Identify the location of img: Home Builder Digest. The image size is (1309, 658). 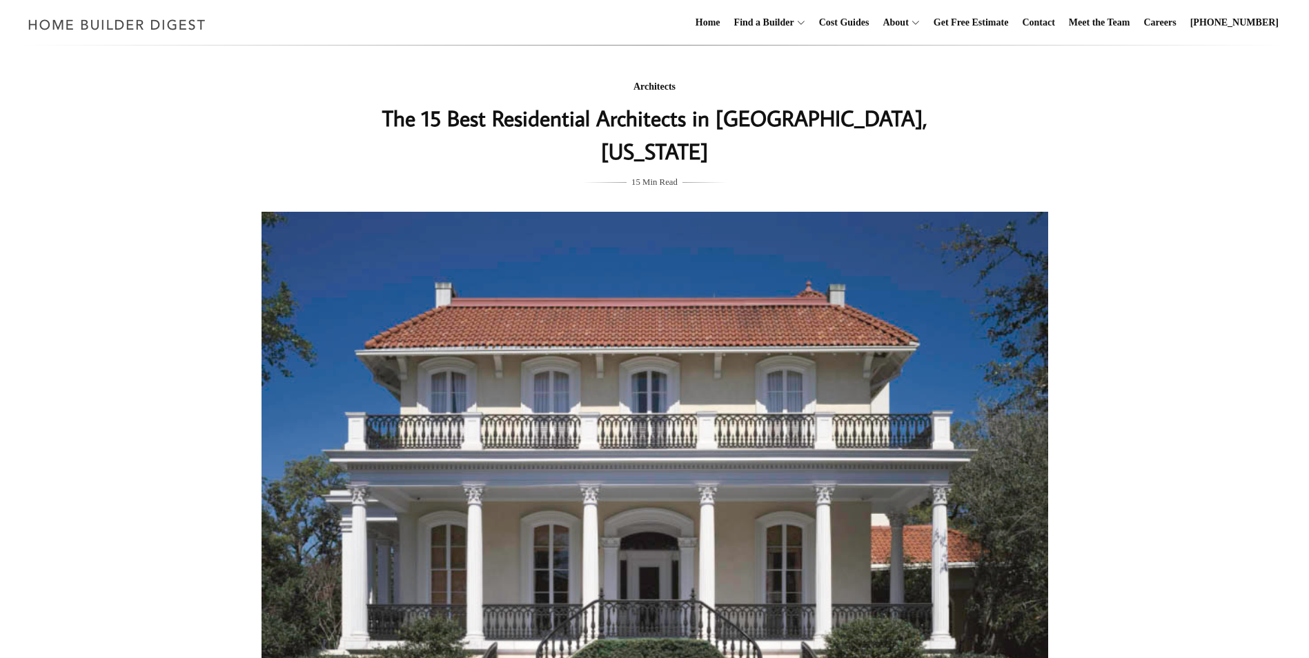
(117, 24).